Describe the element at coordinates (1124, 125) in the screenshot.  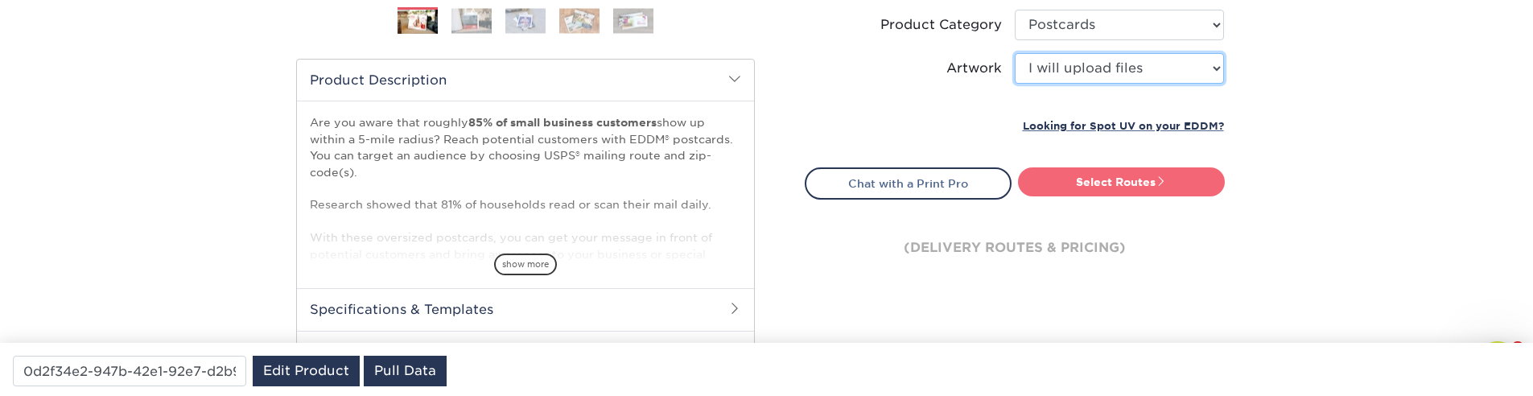
I see `a: Looking for Spot UV on your EDDM?` at that location.